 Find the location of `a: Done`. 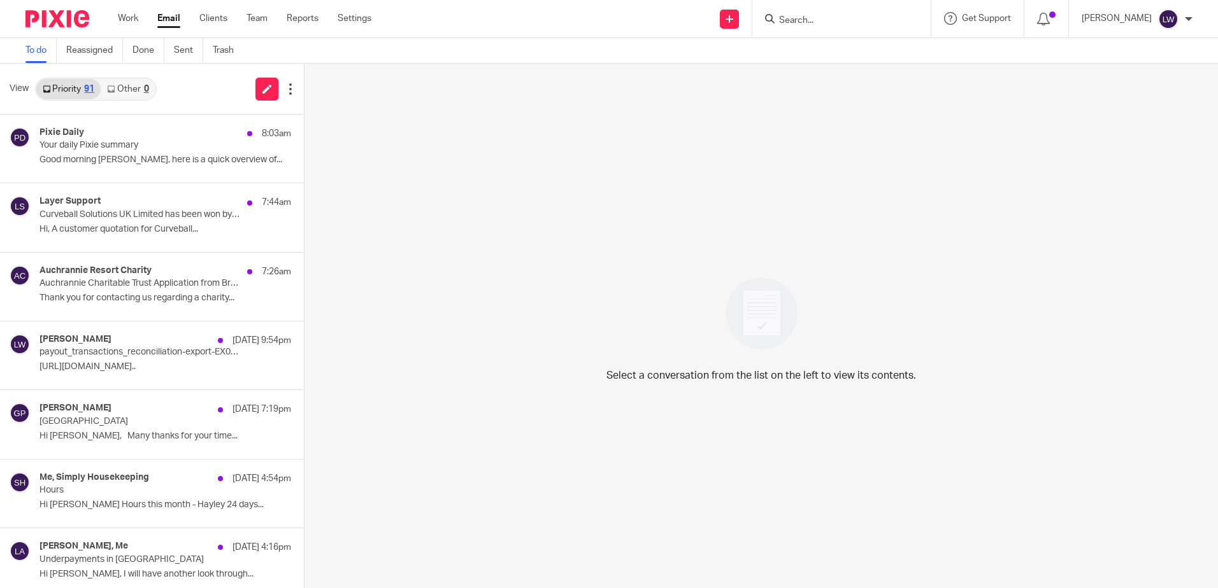

a: Done is located at coordinates (148, 50).